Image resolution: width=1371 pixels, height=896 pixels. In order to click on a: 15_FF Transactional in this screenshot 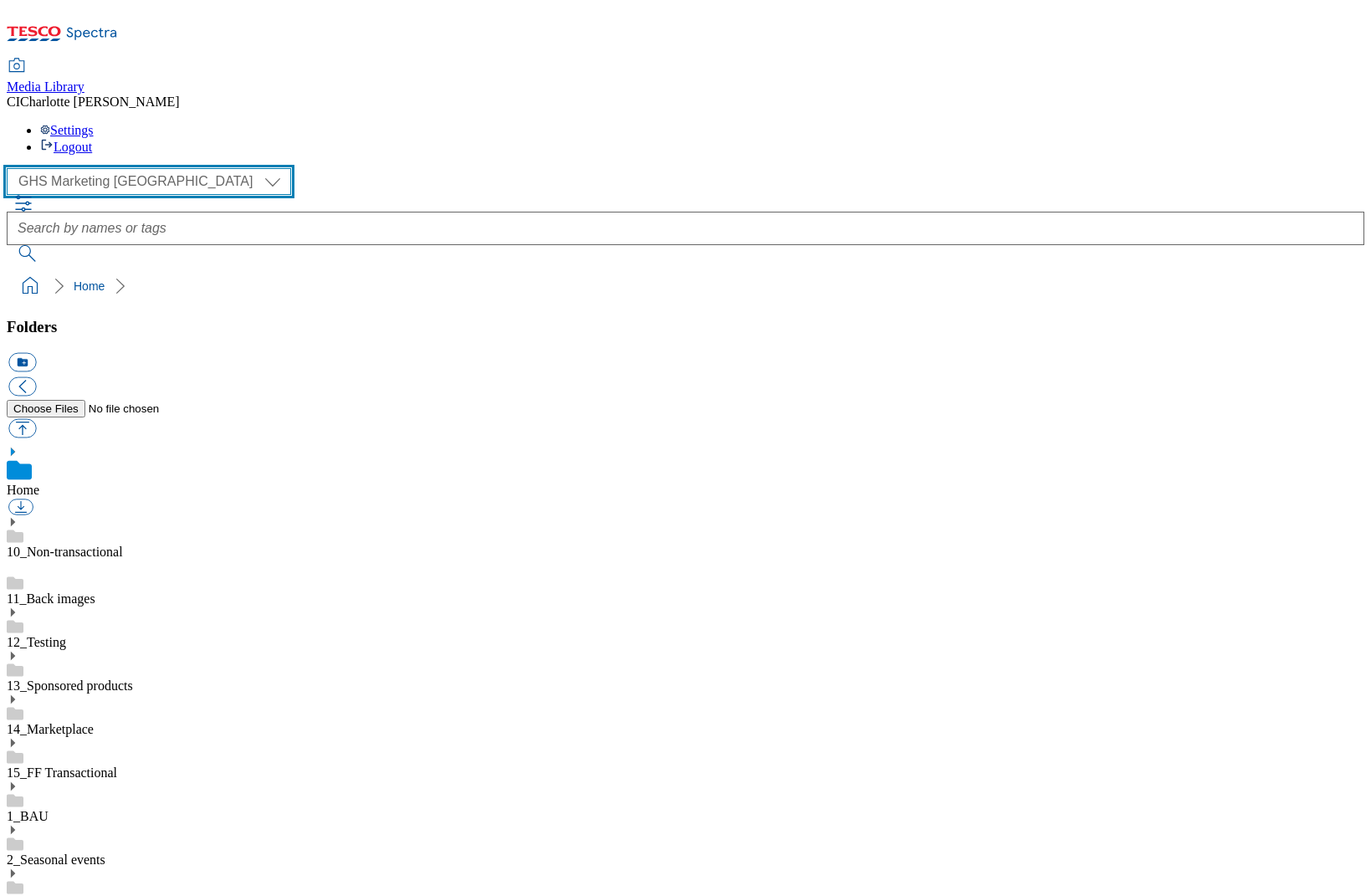, I will do `click(62, 772)`.